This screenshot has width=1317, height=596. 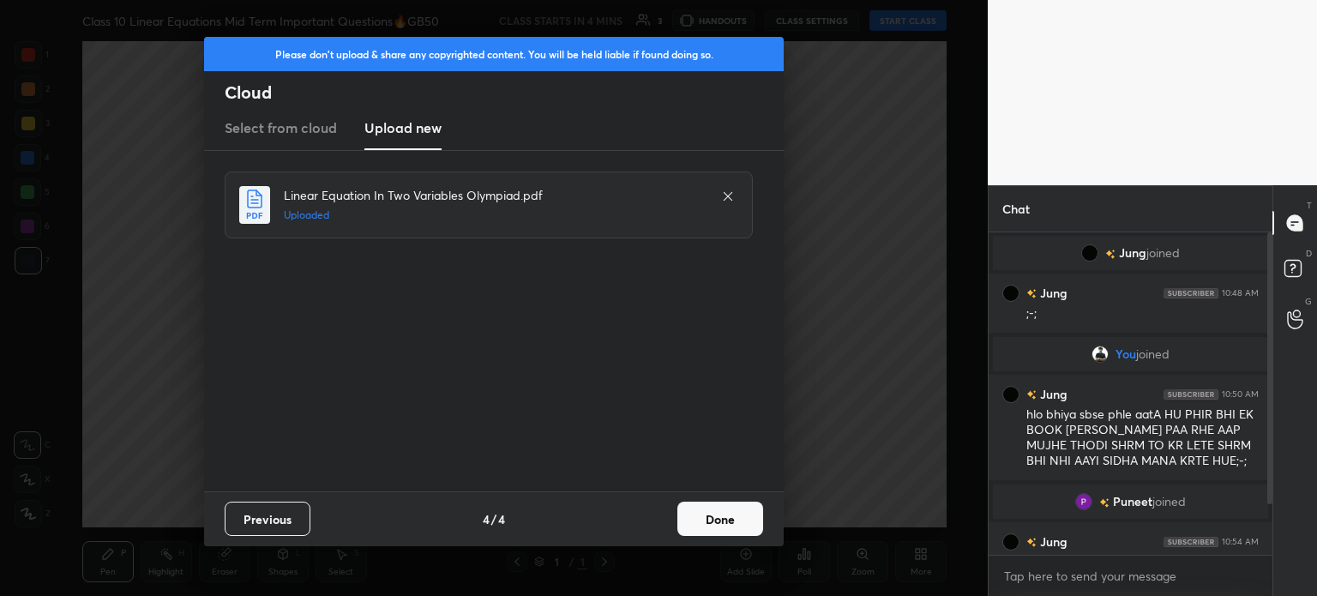 I want to click on div: 10:50 AM, so click(x=1240, y=395).